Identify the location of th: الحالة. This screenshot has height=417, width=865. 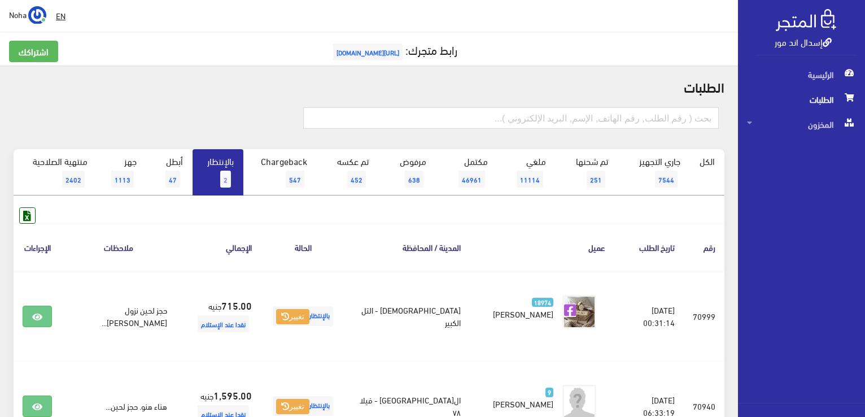
(303, 247).